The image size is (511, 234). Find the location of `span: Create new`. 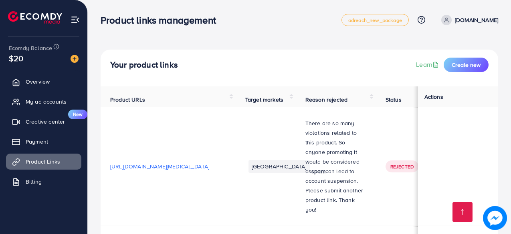

span: Create new is located at coordinates (466, 65).